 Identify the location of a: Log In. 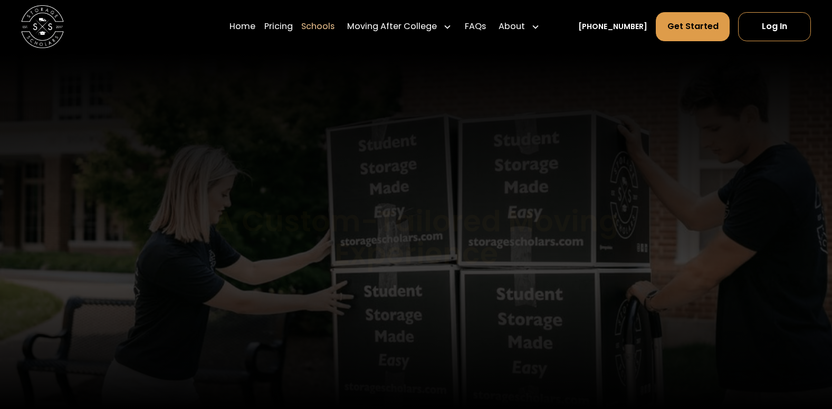
(775, 26).